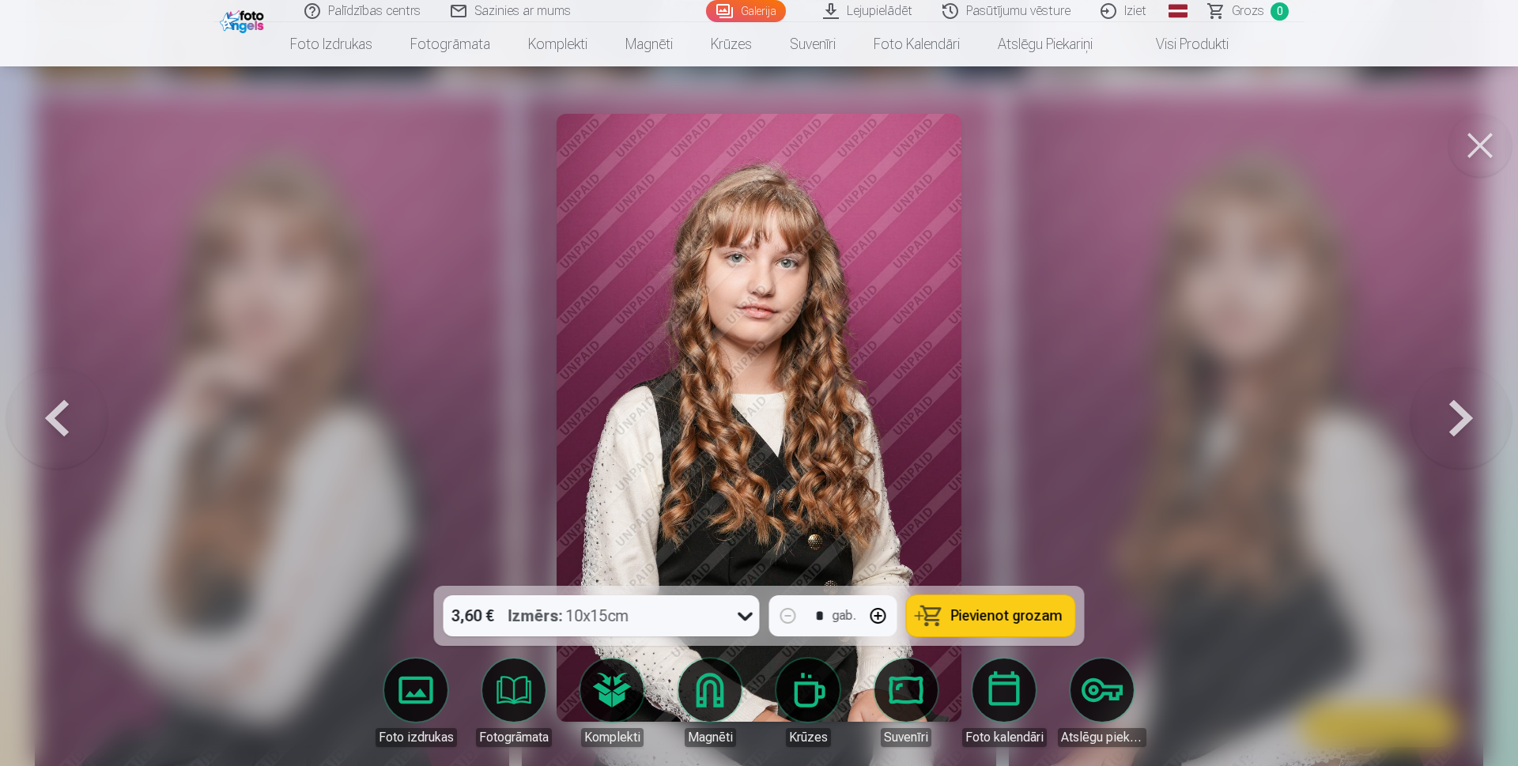 This screenshot has height=766, width=1518. Describe the element at coordinates (1007, 616) in the screenshot. I see `span: Pievienot grozam` at that location.